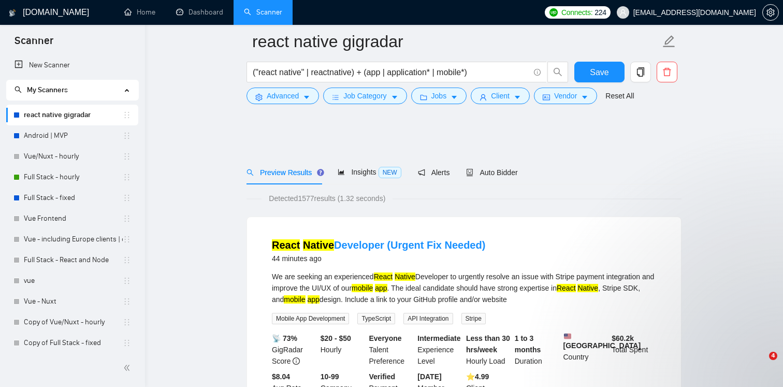 This screenshot has width=783, height=387. Describe the element at coordinates (439, 96) in the screenshot. I see `span: Jobs` at that location.